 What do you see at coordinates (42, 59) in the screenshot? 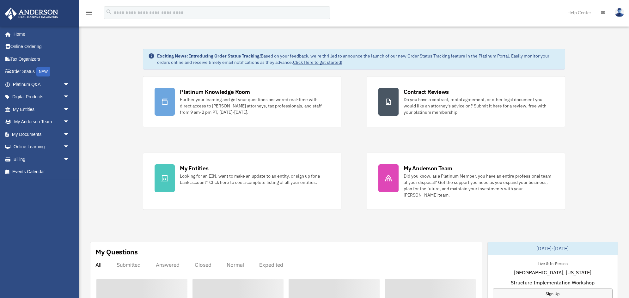
I see `a: Tax Organizers` at bounding box center [42, 59].